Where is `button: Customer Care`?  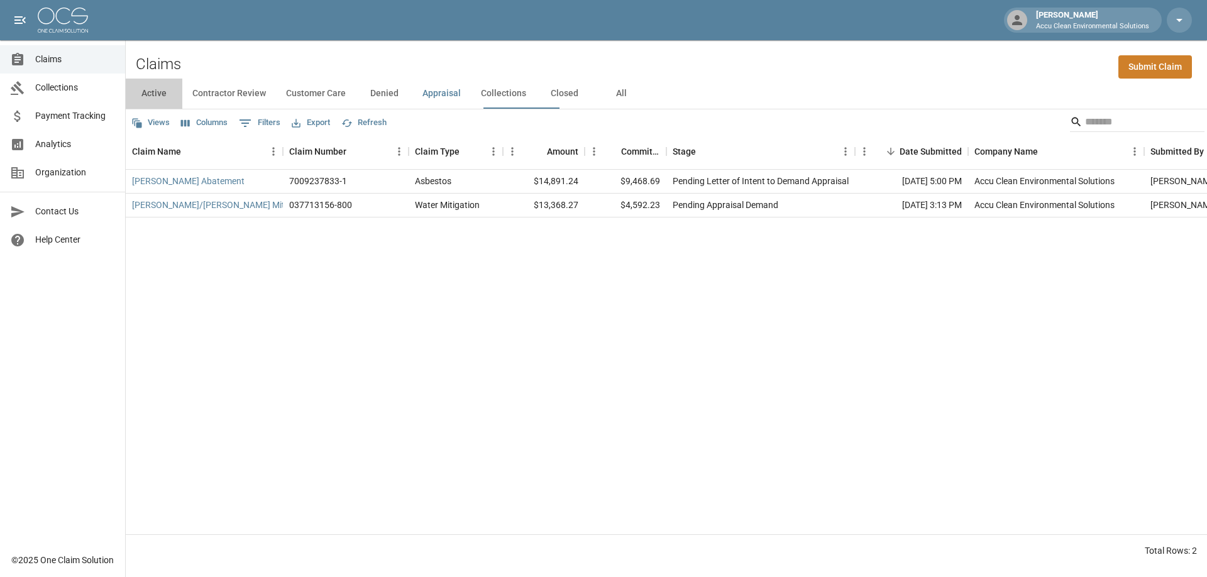 button: Customer Care is located at coordinates (316, 94).